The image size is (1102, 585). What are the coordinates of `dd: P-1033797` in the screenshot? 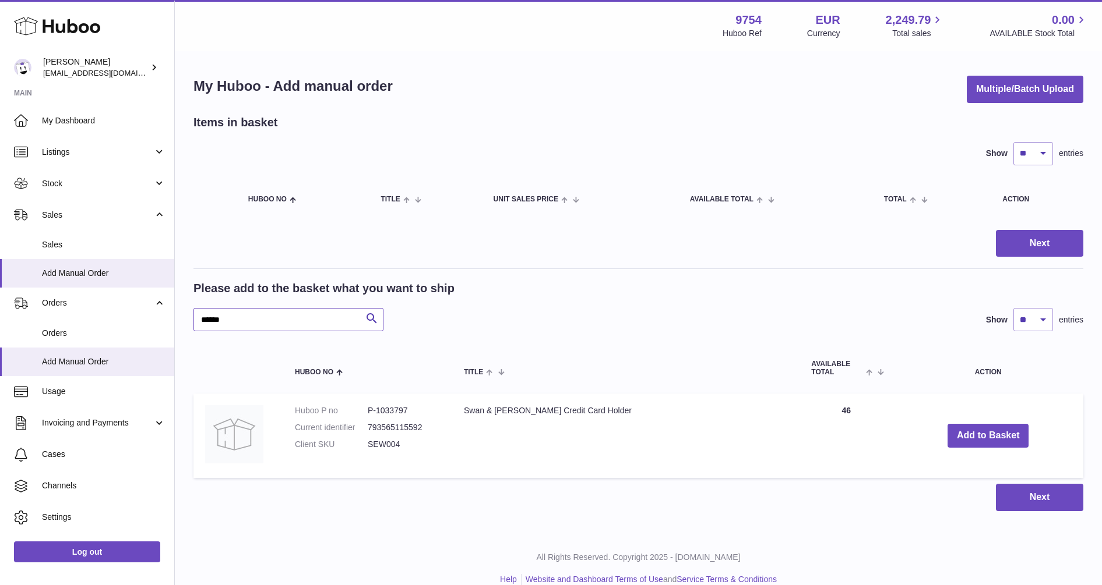 It's located at (404, 411).